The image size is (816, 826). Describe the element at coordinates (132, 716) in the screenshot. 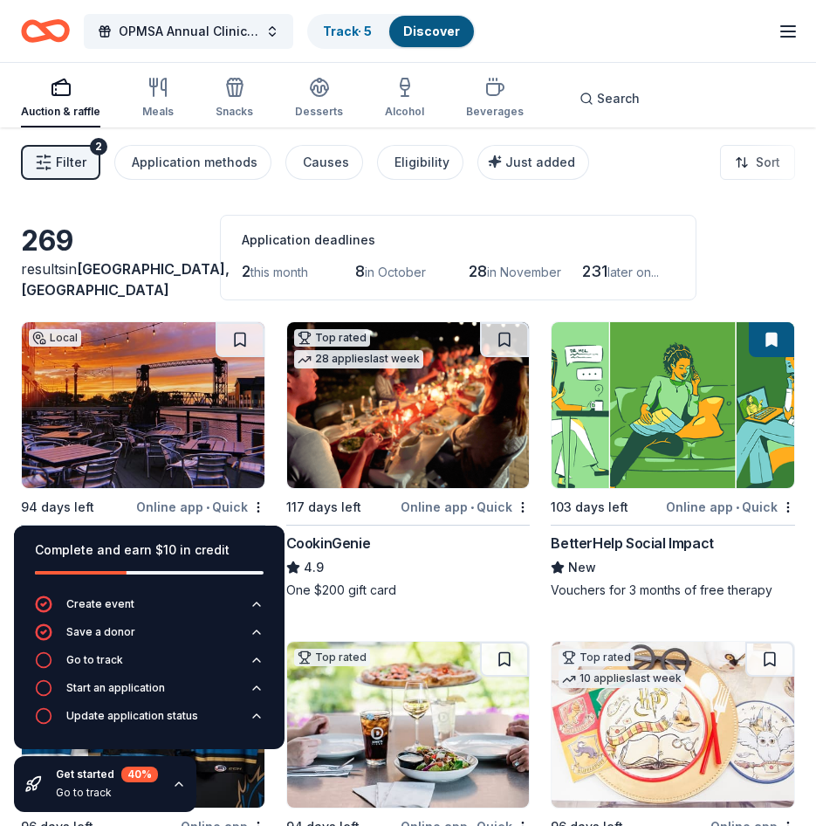

I see `div: Update application status` at that location.